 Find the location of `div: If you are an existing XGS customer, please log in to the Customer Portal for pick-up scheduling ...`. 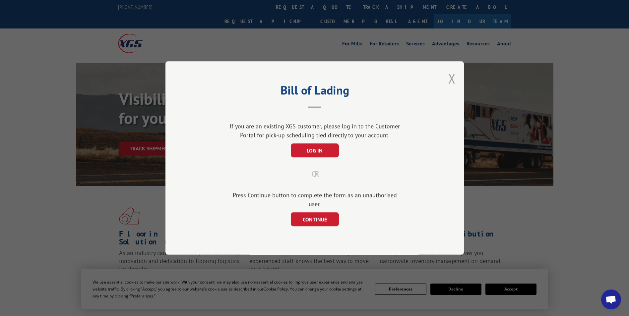

div: If you are an existing XGS customer, please log in to the Customer Portal for pick-up scheduling ... is located at coordinates (315, 131).